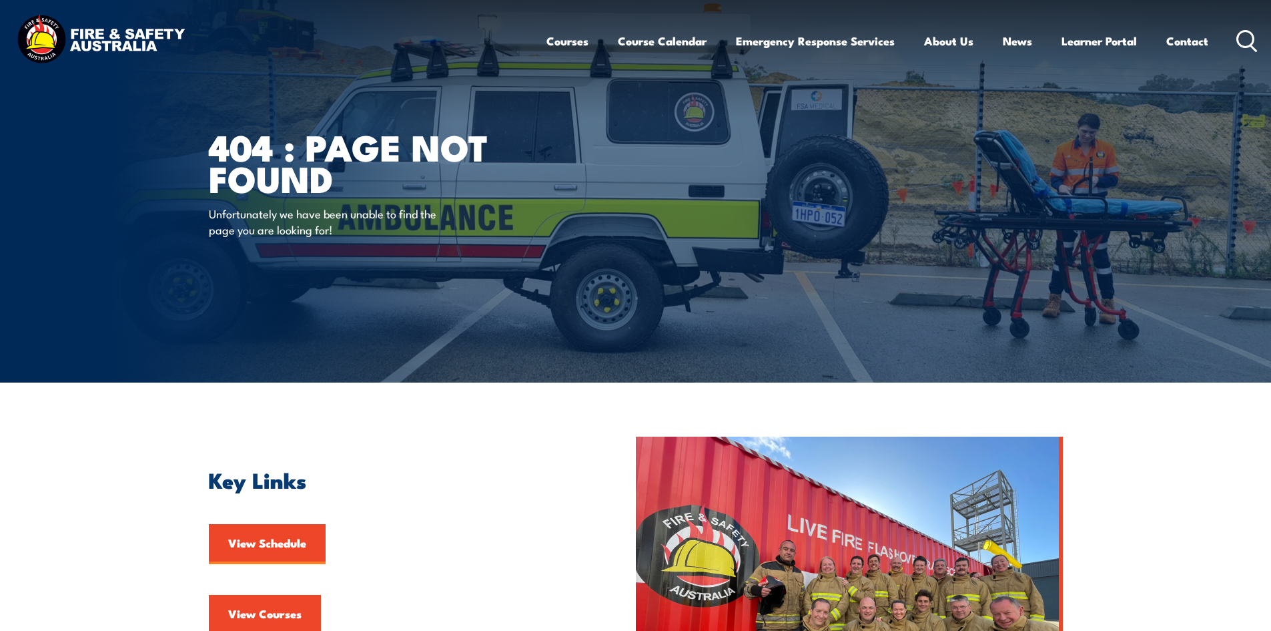 Image resolution: width=1271 pixels, height=631 pixels. Describe the element at coordinates (267, 544) in the screenshot. I see `a: View Schedule` at that location.